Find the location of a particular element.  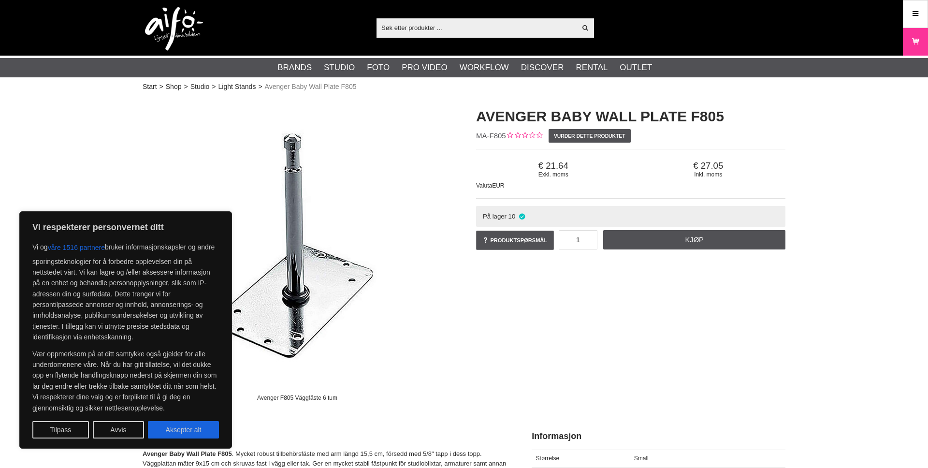

p: Vi respekterer personvernet ditt is located at coordinates (126, 227).